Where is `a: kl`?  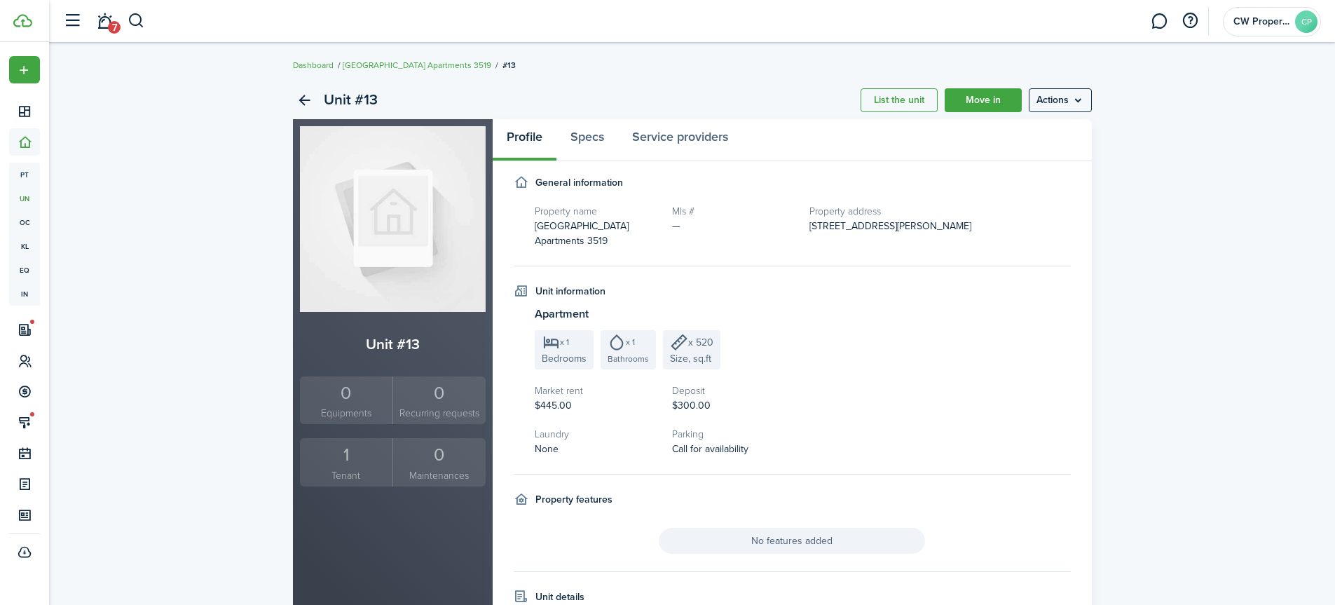 a: kl is located at coordinates (25, 246).